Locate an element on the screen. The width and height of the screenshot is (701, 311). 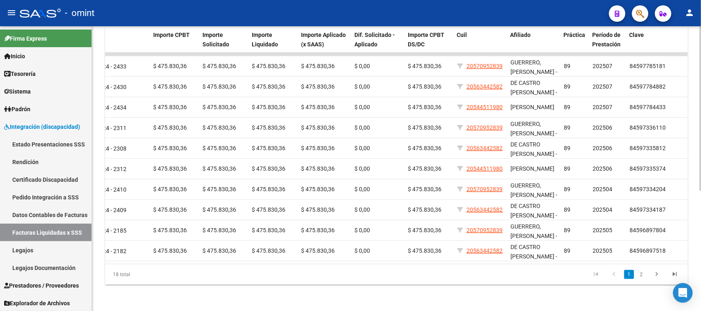
a: go to previous page is located at coordinates (614, 275).